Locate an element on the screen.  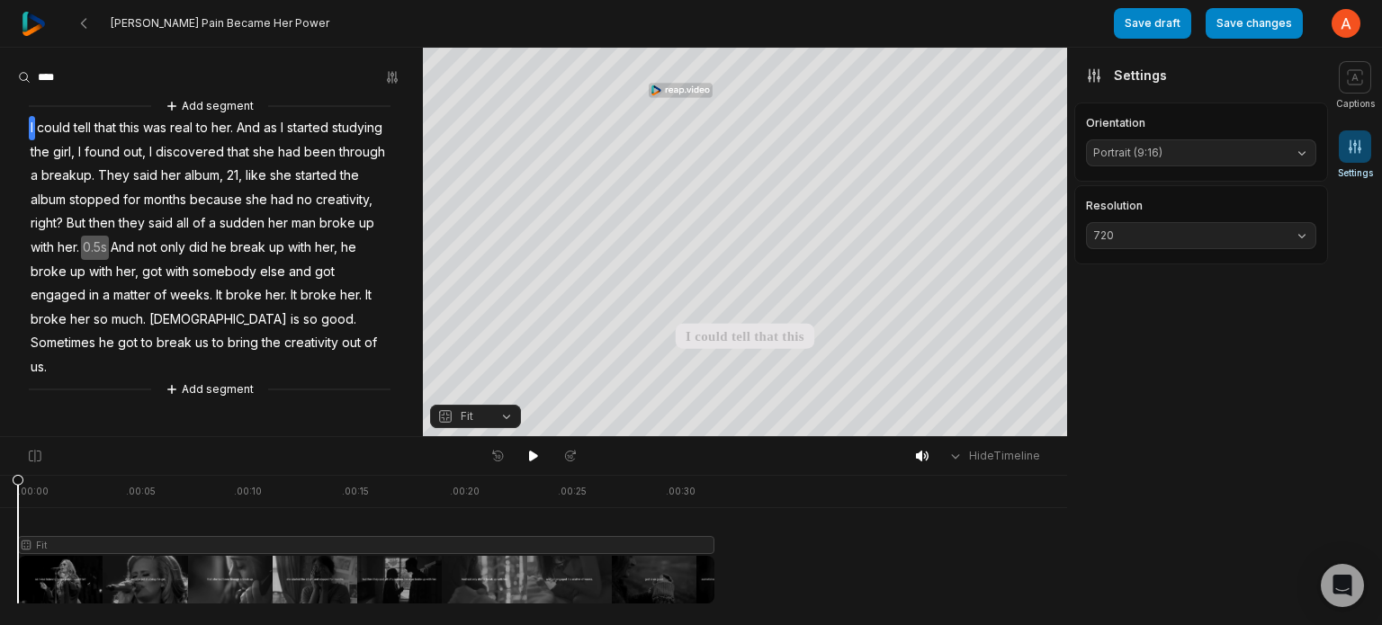
span: of is located at coordinates (371, 343).